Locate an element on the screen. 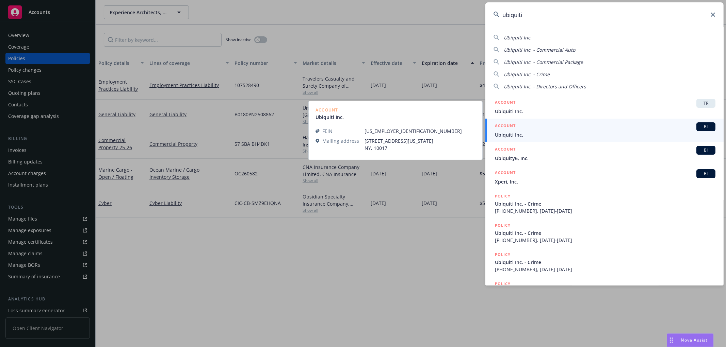 The height and width of the screenshot is (347, 726). a: ACCOUNTTRUbiquiti Inc. is located at coordinates (604, 107).